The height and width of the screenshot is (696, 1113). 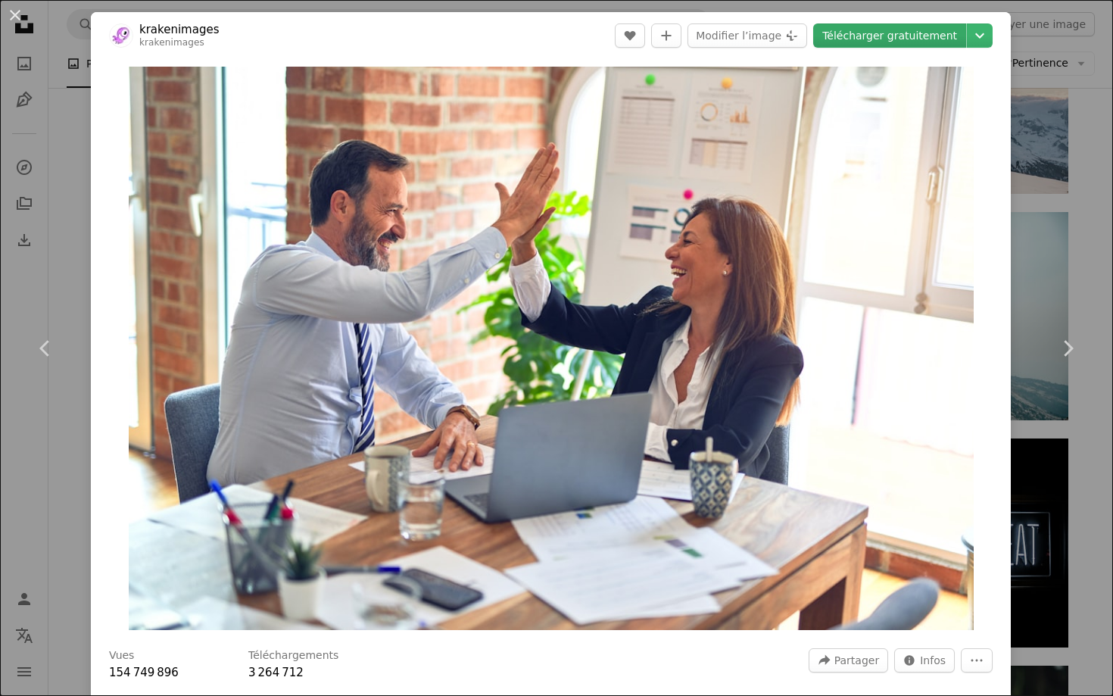 I want to click on span: Partager, so click(x=856, y=660).